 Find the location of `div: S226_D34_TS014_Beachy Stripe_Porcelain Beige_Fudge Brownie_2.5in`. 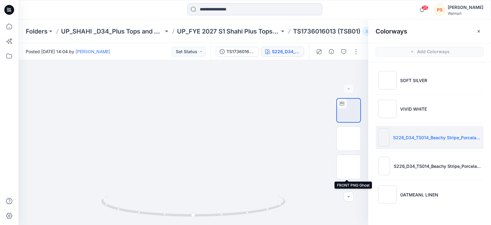

div: S226_D34_TS014_Beachy Stripe_Porcelain Beige_Fudge Brownie_2.5in is located at coordinates (286, 52).